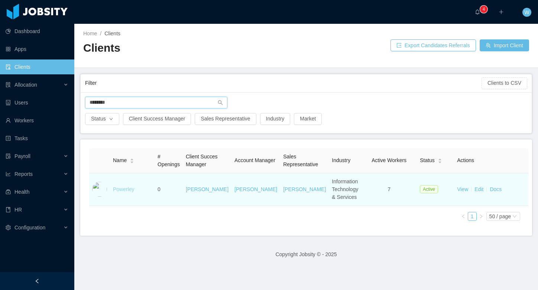  I want to click on i: icon: down, so click(515, 217).